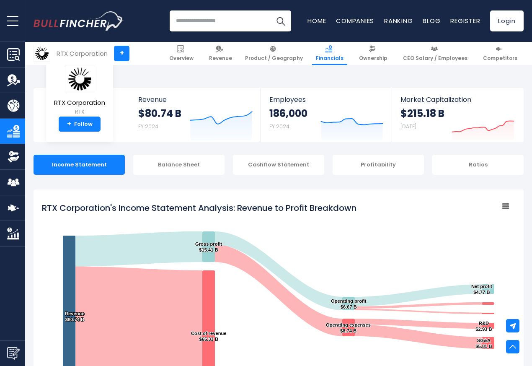 Image resolution: width=532 pixels, height=366 pixels. Describe the element at coordinates (484, 343) in the screenshot. I see `text: SG&A $5.81 B` at that location.